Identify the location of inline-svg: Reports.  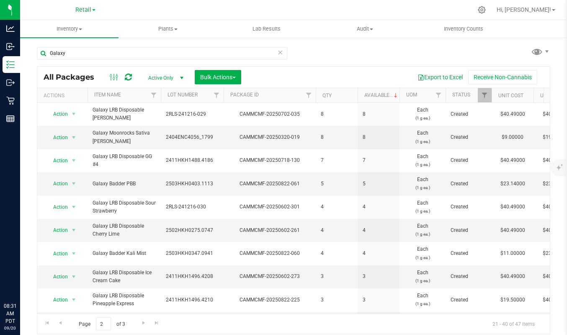
(10, 119).